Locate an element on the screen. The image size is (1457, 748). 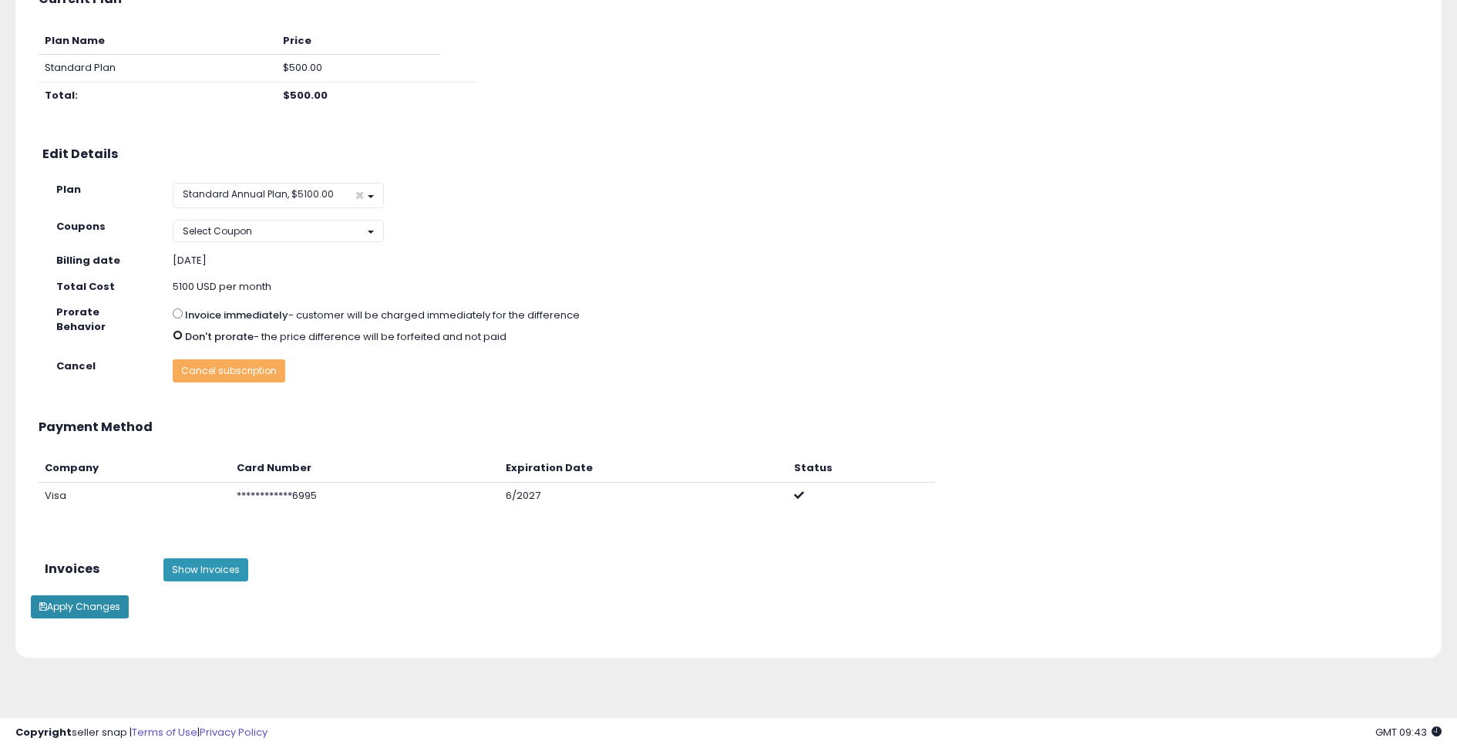
strong: Copyright is located at coordinates (43, 731).